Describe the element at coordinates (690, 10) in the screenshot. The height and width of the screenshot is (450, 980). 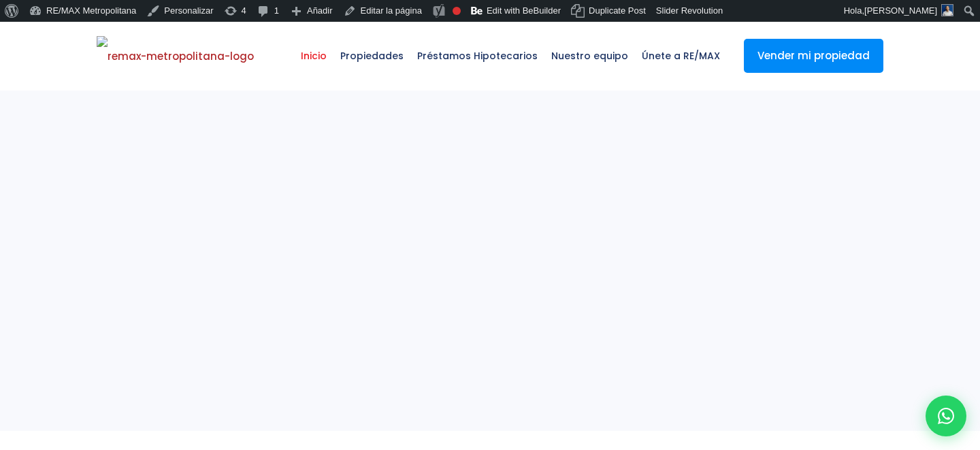
I see `span: Slider Revolution` at that location.